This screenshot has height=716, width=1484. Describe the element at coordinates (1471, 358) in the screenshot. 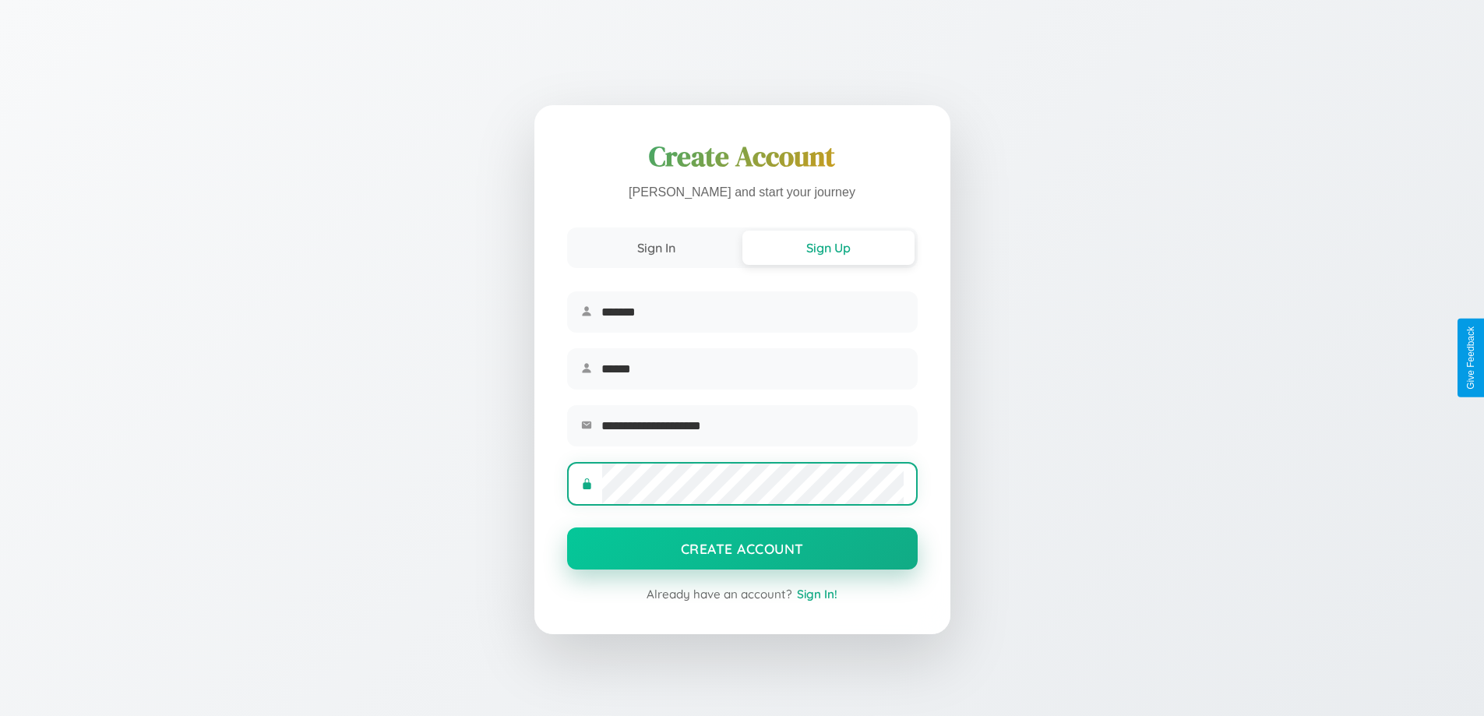

I see `div: Give Feedback` at that location.